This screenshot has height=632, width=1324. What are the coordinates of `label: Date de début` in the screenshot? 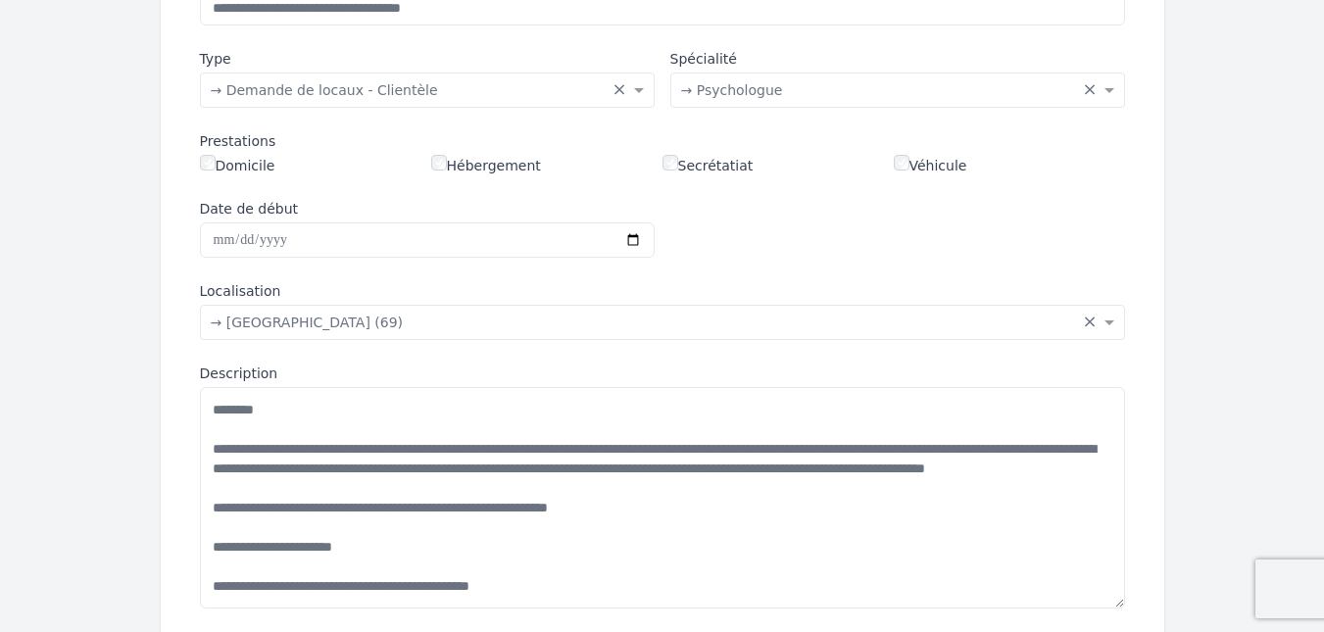 It's located at (427, 209).